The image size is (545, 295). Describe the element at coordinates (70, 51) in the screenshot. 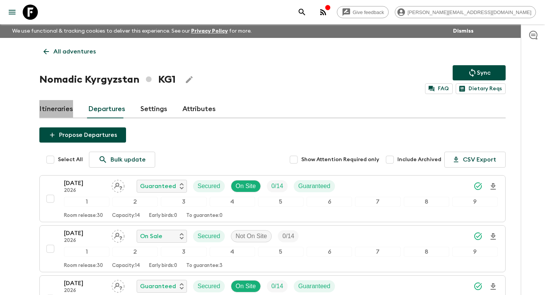

I see `a: All adventures` at that location.